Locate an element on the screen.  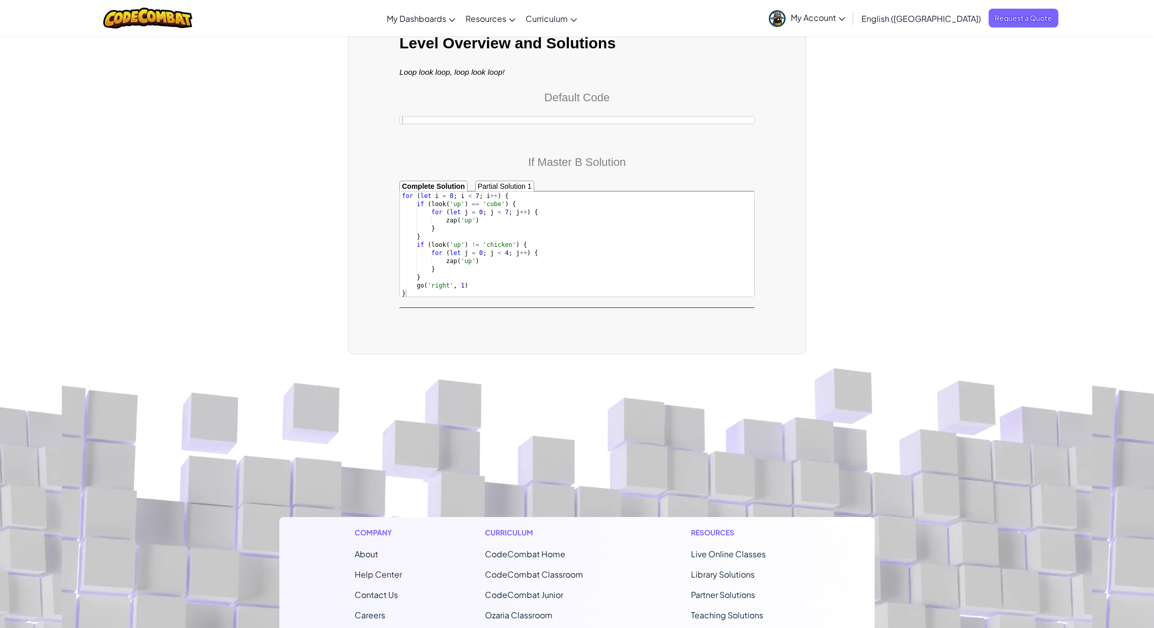
span: My Account is located at coordinates (818, 17).